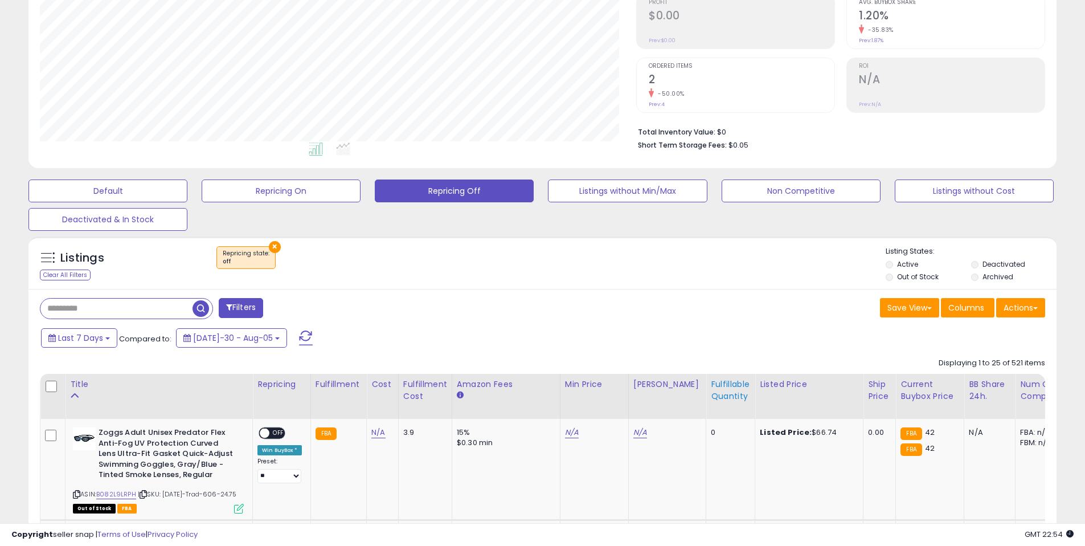  What do you see at coordinates (1039, 442) in the screenshot?
I see `div: FBM: n/a` at bounding box center [1039, 442].